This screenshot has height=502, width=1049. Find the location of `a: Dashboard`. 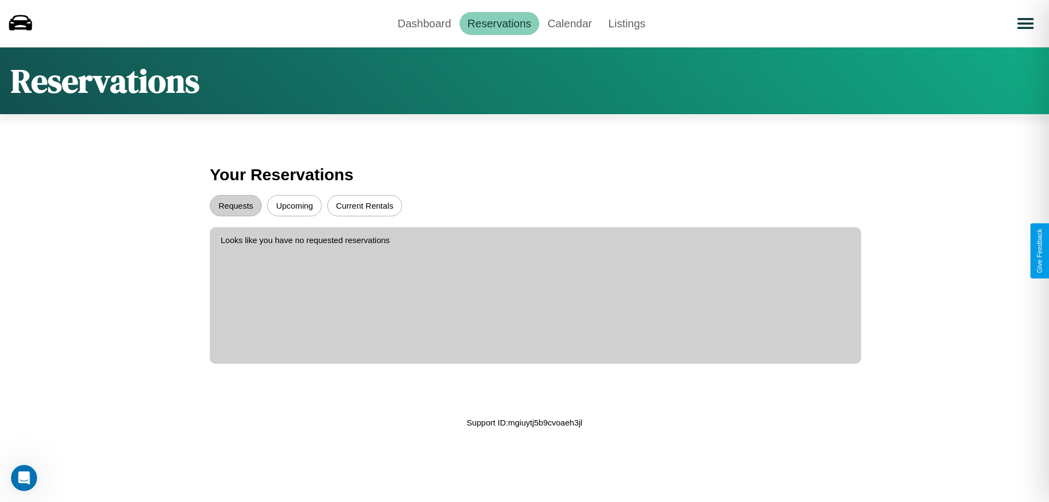

a: Dashboard is located at coordinates (425, 23).